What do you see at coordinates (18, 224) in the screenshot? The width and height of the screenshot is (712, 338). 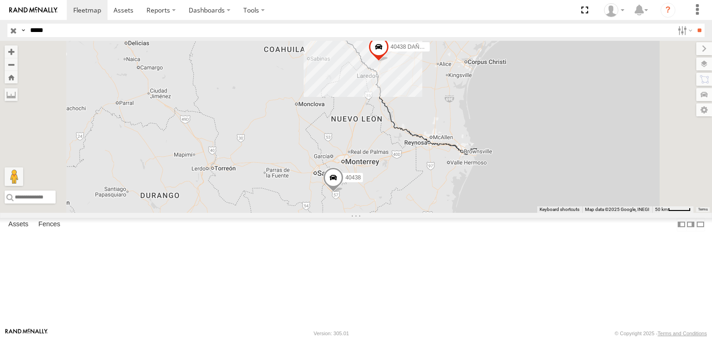 I see `label: Assets` at bounding box center [18, 224].